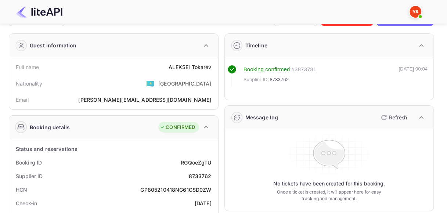 The image size is (447, 213). I want to click on div: # 3873781, so click(304, 69).